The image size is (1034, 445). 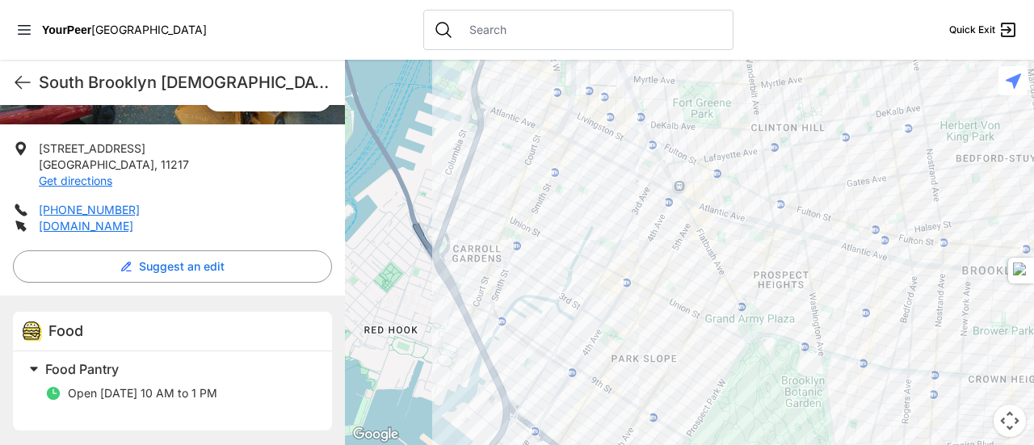 What do you see at coordinates (82, 369) in the screenshot?
I see `span: Food Pantry` at bounding box center [82, 369].